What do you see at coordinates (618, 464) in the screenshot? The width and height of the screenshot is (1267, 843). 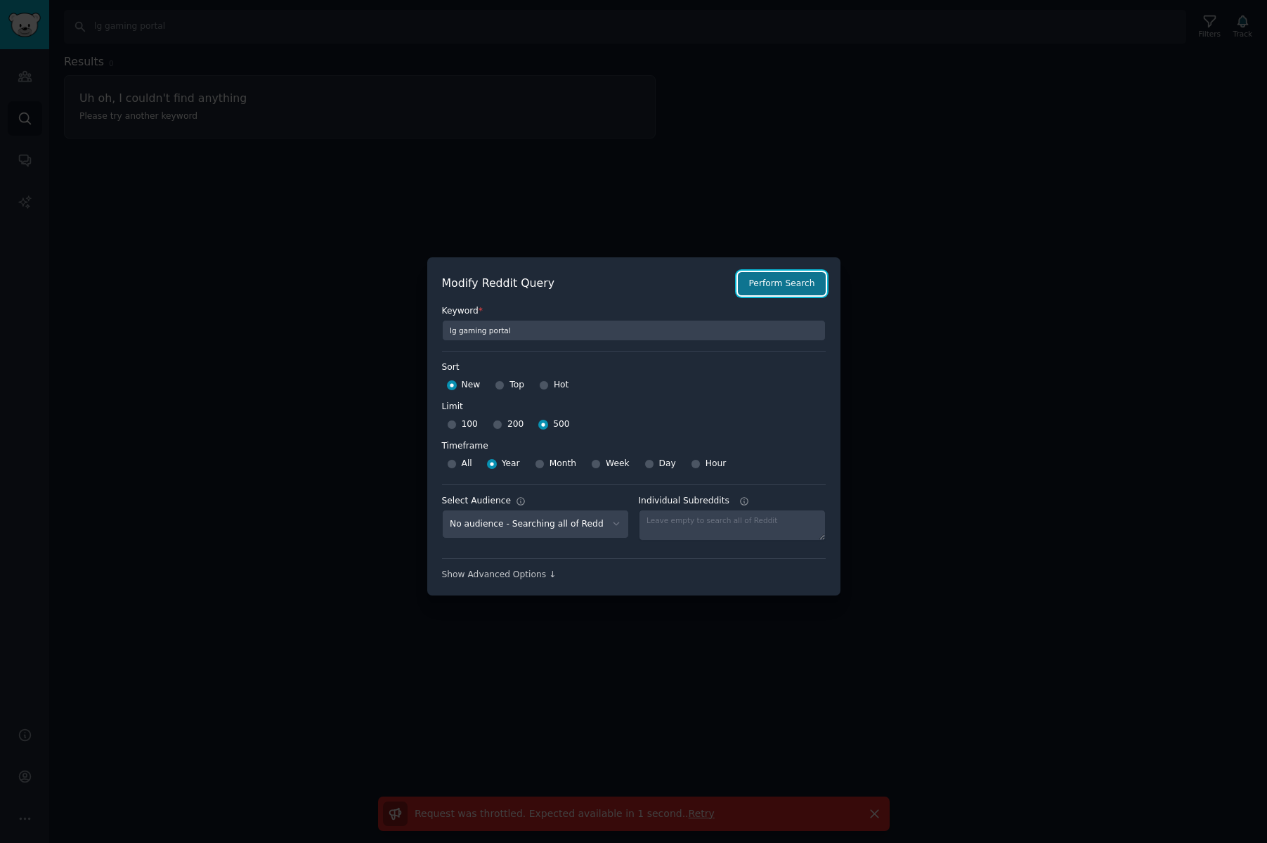 I see `span: Week` at bounding box center [618, 464].